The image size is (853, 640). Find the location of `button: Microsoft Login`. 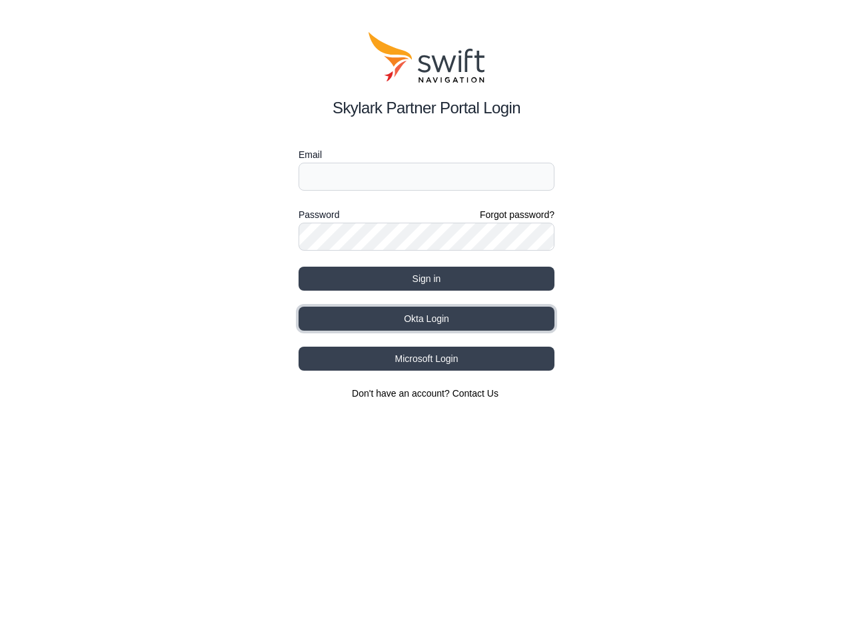

button: Microsoft Login is located at coordinates (426, 358).